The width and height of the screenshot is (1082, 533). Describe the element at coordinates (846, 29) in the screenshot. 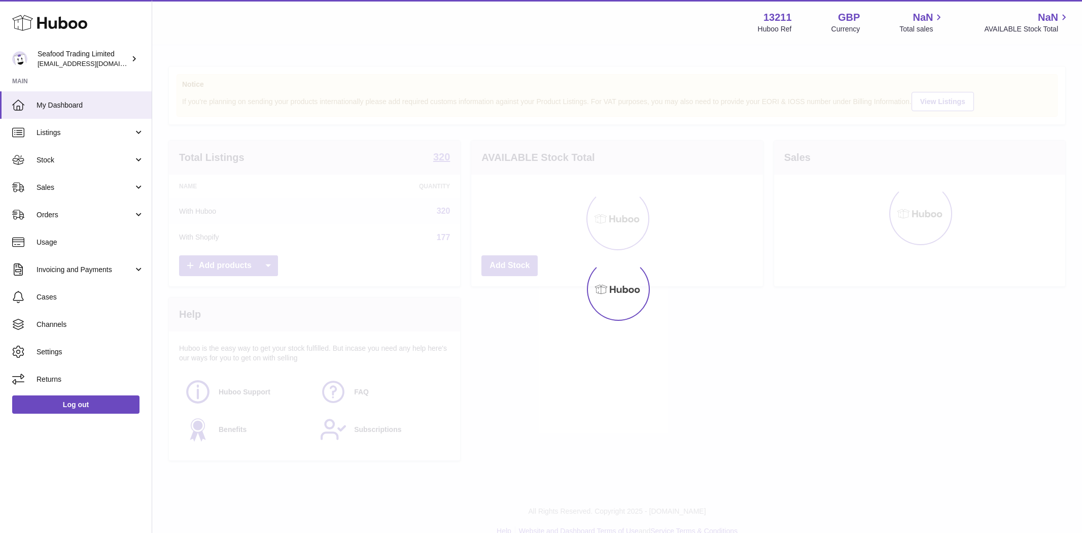

I see `div: Currency` at that location.